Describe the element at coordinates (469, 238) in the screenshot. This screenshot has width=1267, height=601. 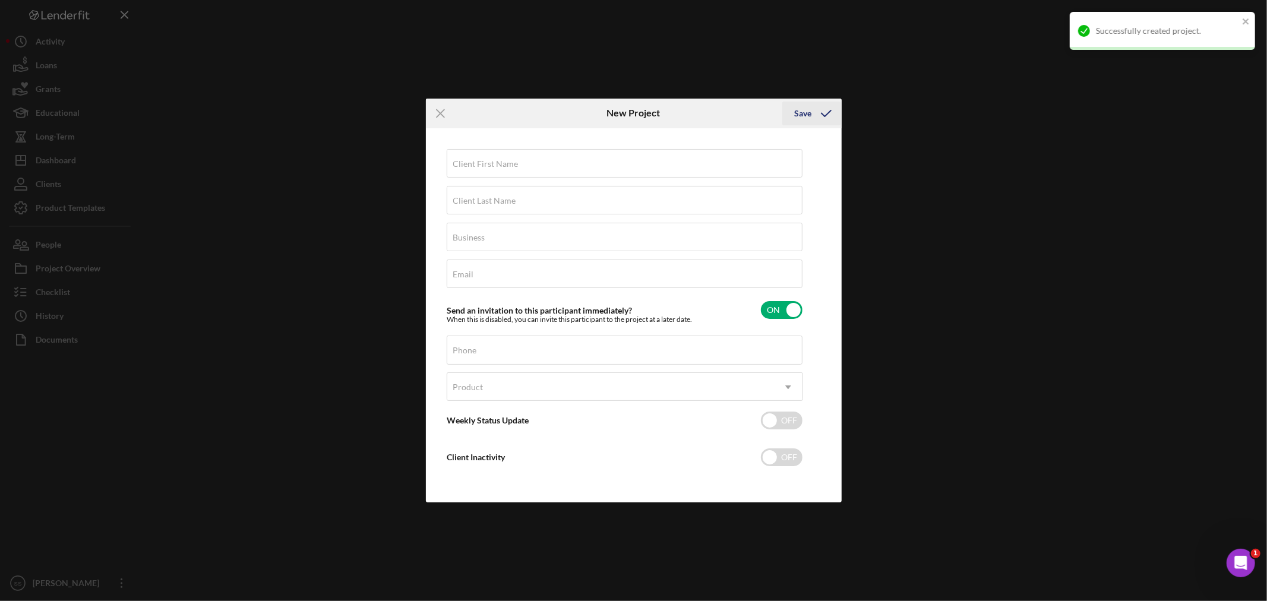
I see `label: Business` at that location.